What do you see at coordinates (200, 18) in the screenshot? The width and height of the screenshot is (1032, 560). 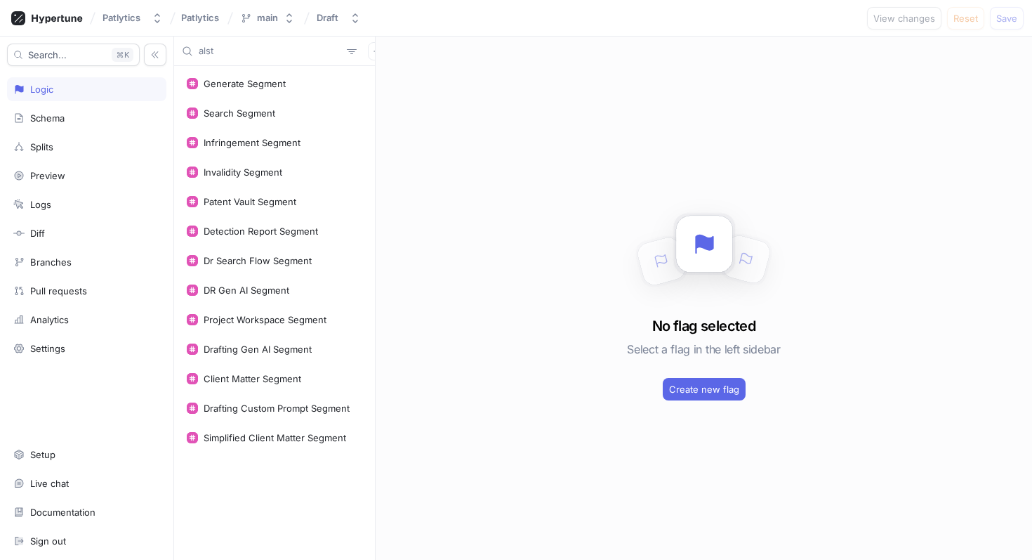 I see `span: Patlytics` at bounding box center [200, 18].